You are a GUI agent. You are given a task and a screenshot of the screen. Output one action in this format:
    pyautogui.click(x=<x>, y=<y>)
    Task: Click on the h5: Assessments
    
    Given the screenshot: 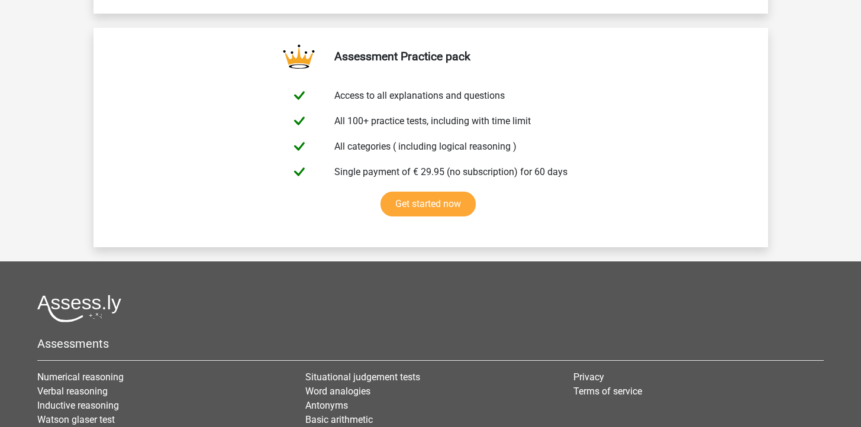 What is the action you would take?
    pyautogui.click(x=430, y=344)
    